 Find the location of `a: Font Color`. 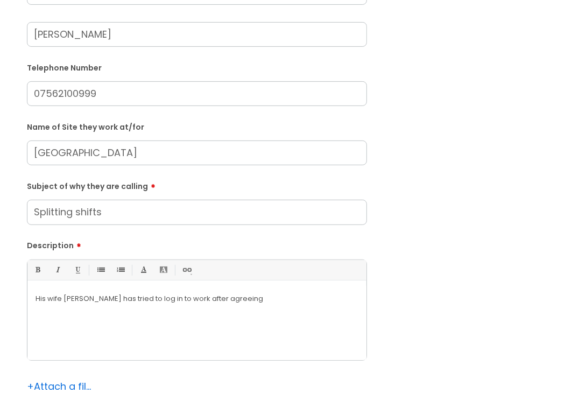

a: Font Color is located at coordinates (143, 270).